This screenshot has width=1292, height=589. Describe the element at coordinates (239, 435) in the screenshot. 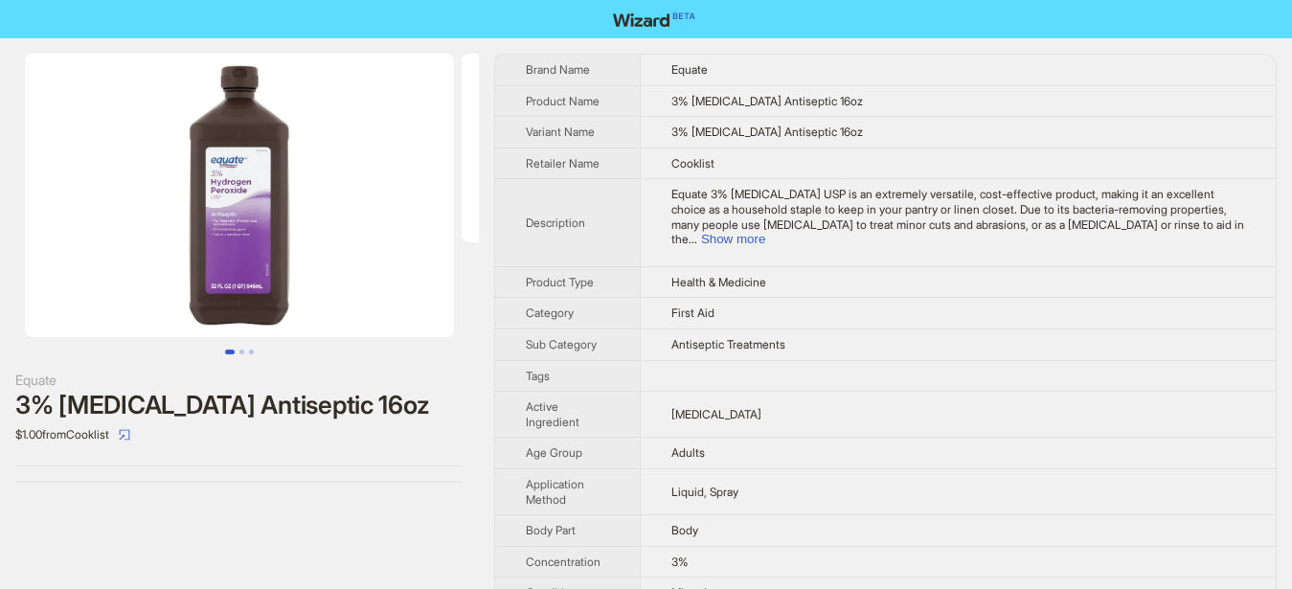

I see `div: $1.00 from Cooklist` at that location.